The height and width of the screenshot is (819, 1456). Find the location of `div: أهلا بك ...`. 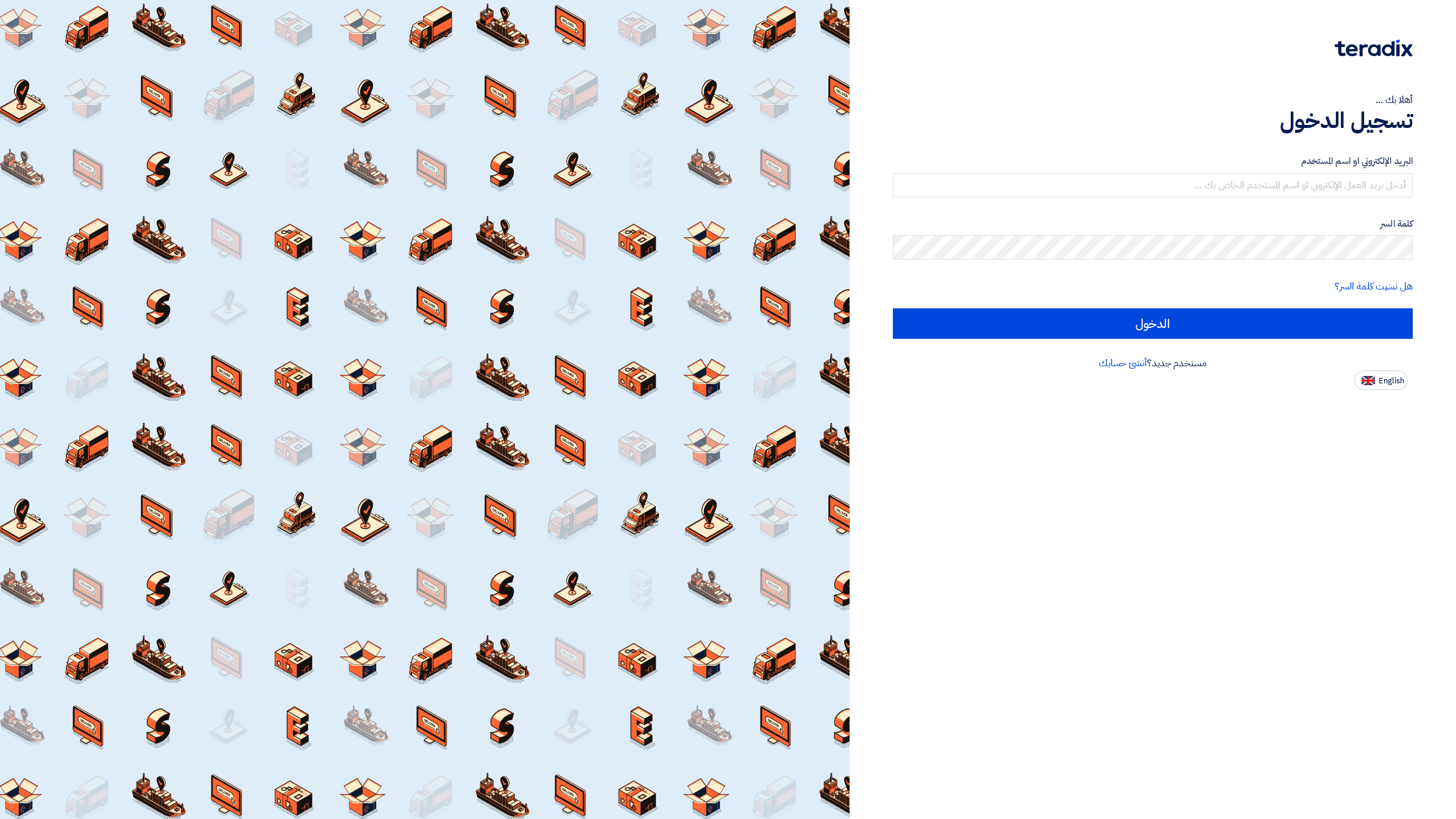

div: أهلا بك ... is located at coordinates (1152, 100).